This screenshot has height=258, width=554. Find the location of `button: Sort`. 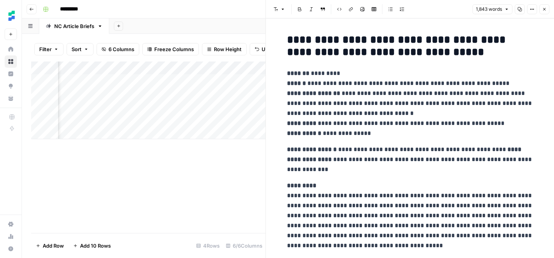

button: Sort is located at coordinates (80, 49).